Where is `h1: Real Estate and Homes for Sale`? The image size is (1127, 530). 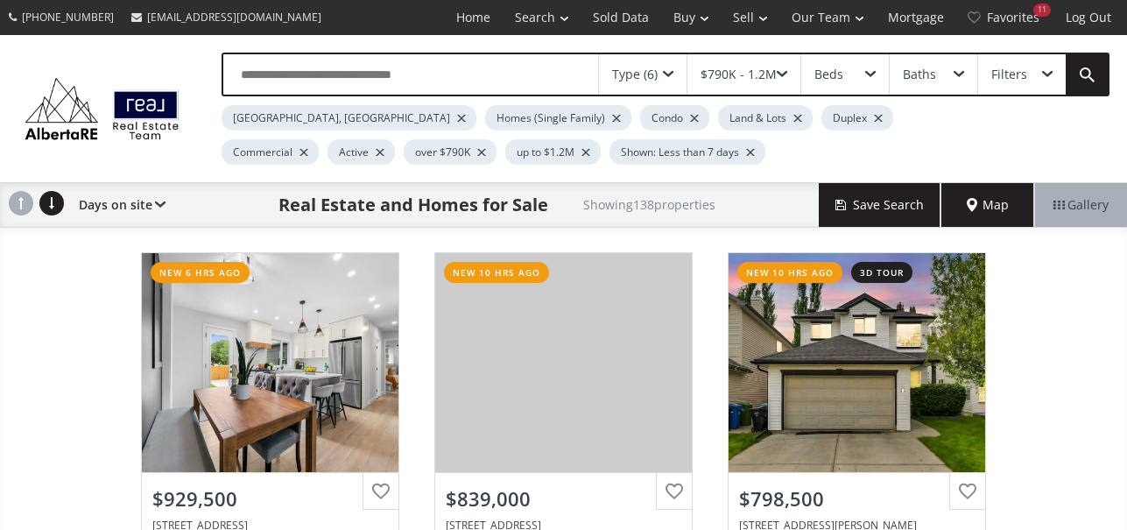 h1: Real Estate and Homes for Sale is located at coordinates (413, 205).